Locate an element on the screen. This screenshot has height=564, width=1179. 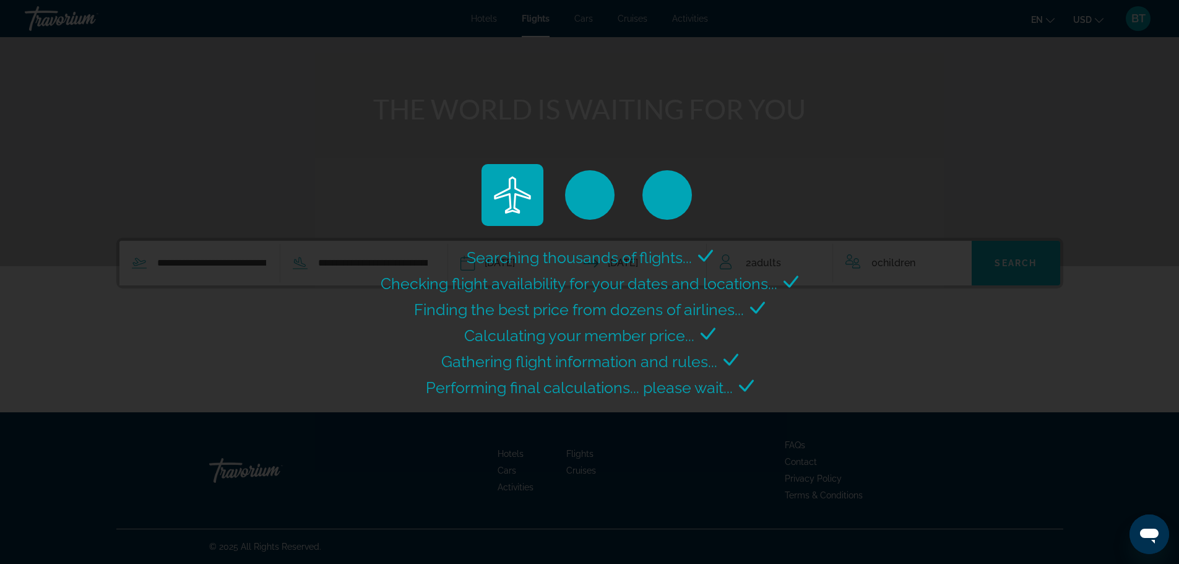
span: Checking flight availability for your dates and locations... is located at coordinates (579, 283).